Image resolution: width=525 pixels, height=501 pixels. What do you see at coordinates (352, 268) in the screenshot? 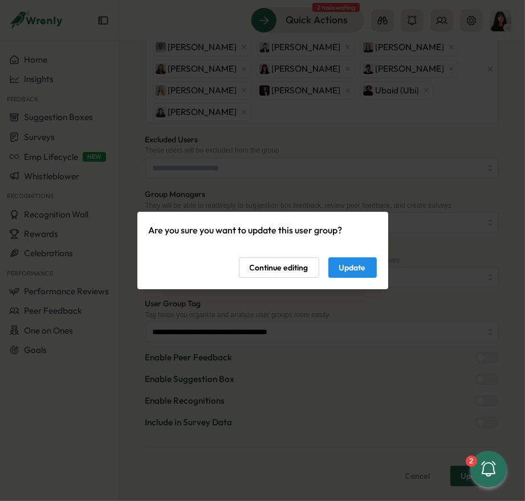
I see `span: Update` at bounding box center [352, 268].